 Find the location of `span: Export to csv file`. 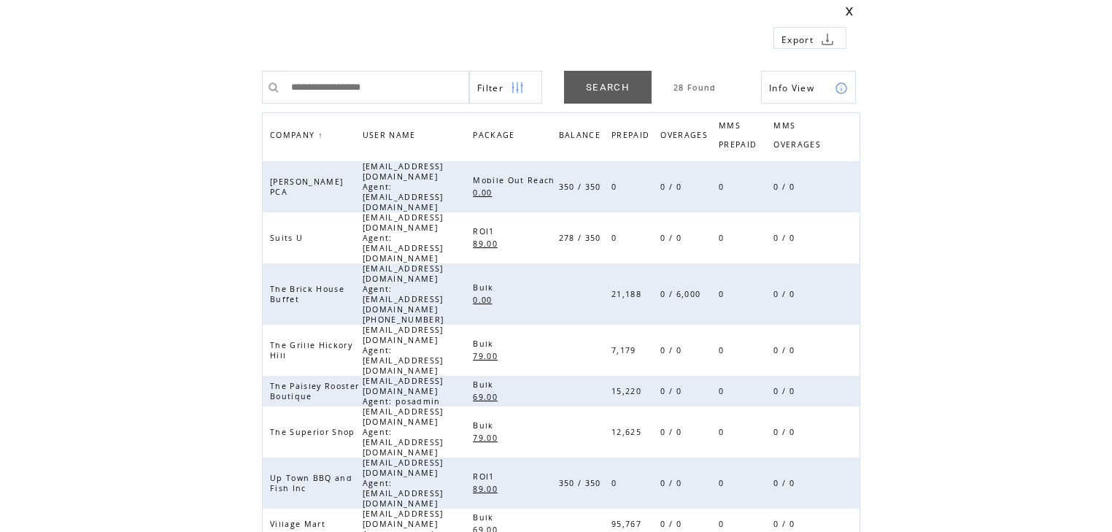

span: Export to csv file is located at coordinates (797, 39).